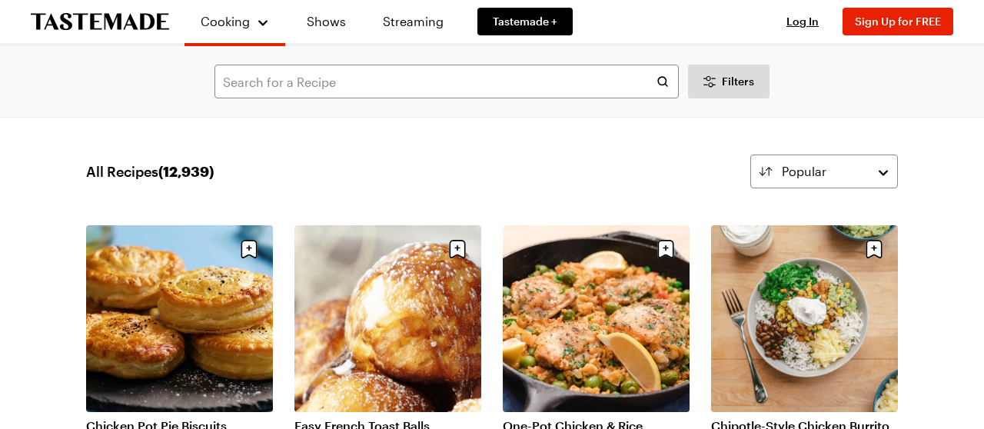  I want to click on span: Filters, so click(738, 81).